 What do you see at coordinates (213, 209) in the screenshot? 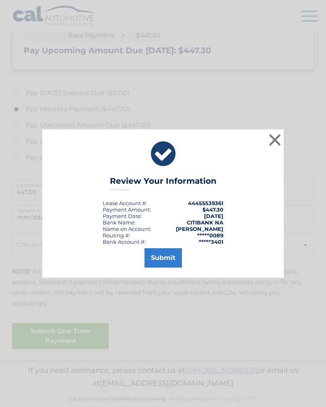
I see `span: $447.30` at bounding box center [213, 209].